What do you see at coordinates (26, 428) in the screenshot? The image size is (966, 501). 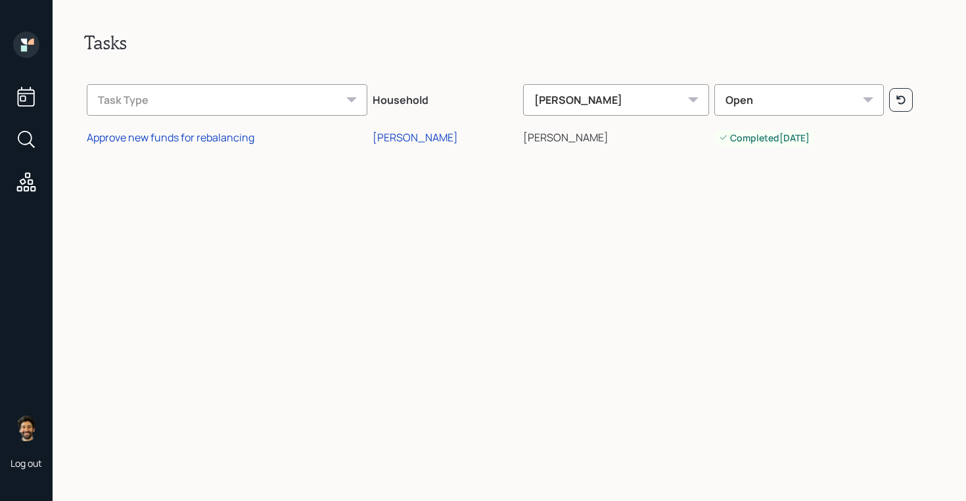 I see `img: eric-schwartz-headshot.png` at bounding box center [26, 428].